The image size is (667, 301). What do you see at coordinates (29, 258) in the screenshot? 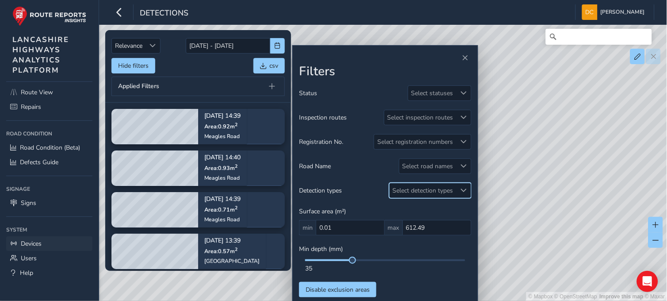
I see `span: Users` at bounding box center [29, 258].